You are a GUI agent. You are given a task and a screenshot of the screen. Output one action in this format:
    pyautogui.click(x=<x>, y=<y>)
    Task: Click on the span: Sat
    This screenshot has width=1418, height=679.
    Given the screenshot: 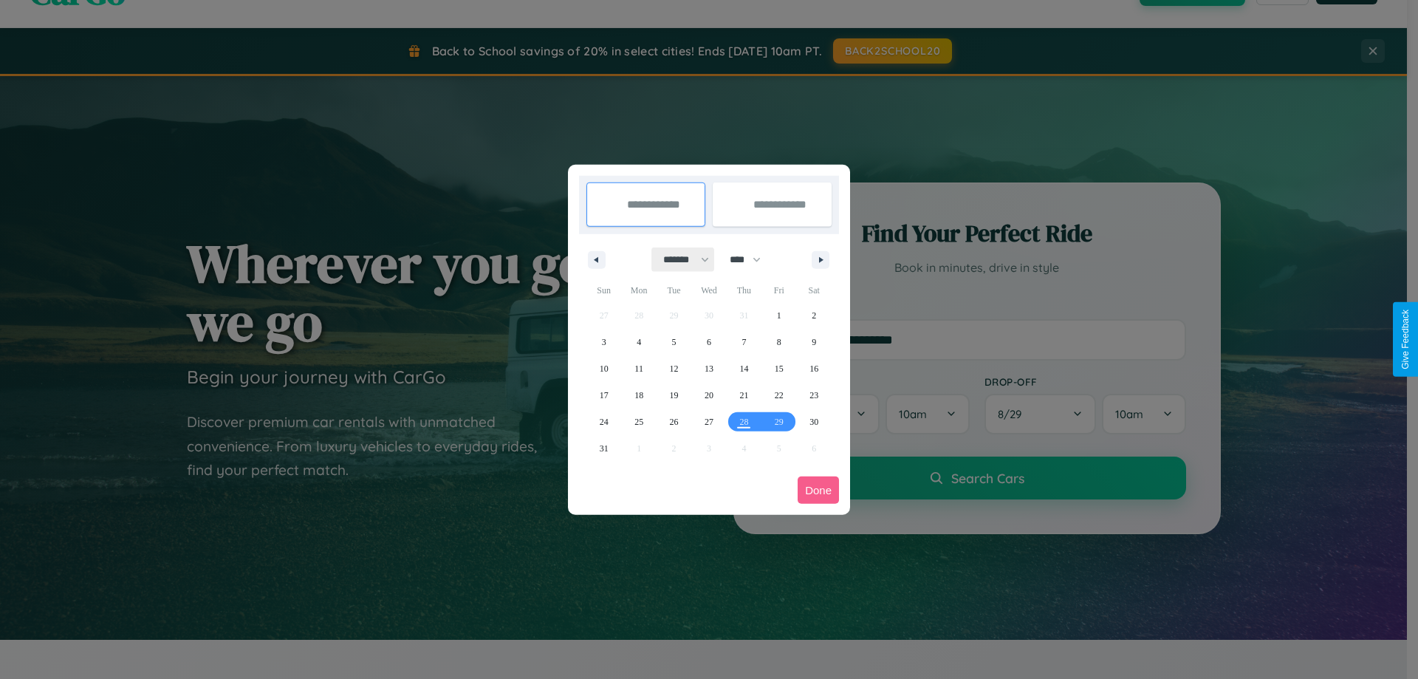 What is the action you would take?
    pyautogui.click(x=814, y=290)
    